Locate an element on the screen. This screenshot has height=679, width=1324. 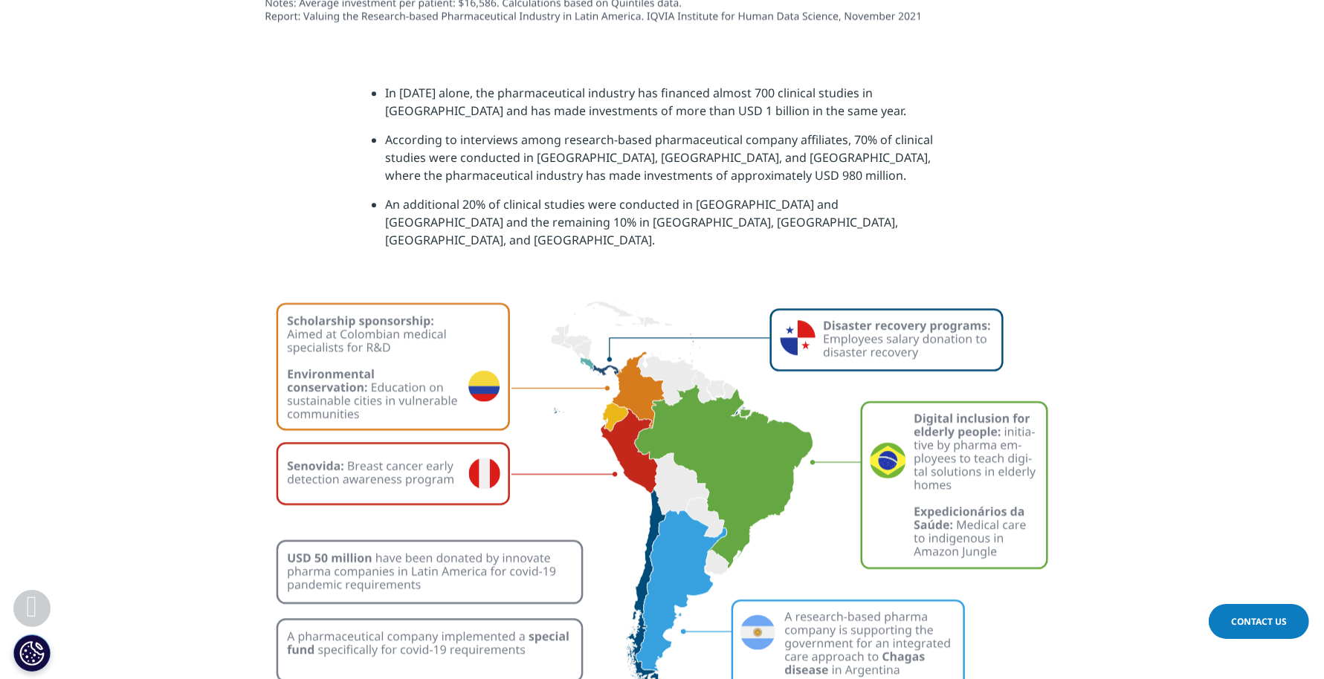
span: Contact Us is located at coordinates (1258, 621).